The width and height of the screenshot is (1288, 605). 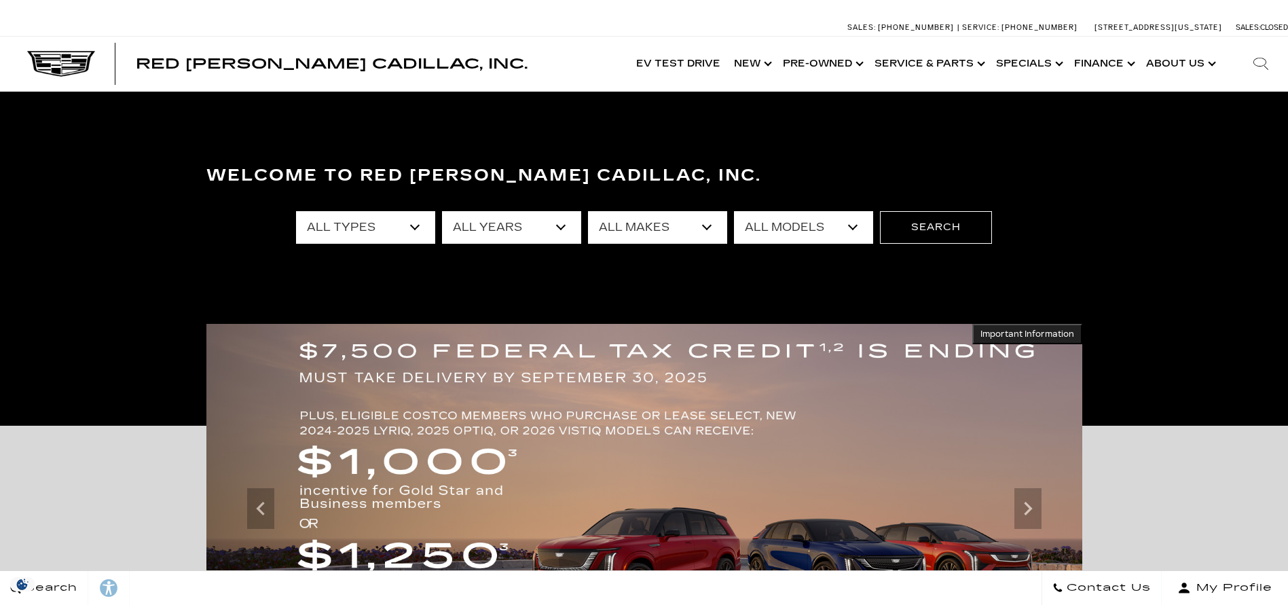 What do you see at coordinates (61, 64) in the screenshot?
I see `a: Cadillac Dark Logo with Cadillac White Text` at bounding box center [61, 64].